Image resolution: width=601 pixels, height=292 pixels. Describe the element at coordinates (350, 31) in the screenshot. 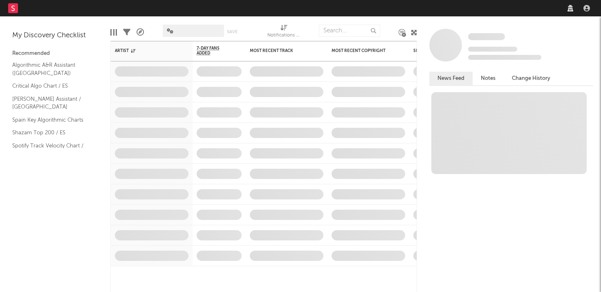

I see `input: Search...` at that location.